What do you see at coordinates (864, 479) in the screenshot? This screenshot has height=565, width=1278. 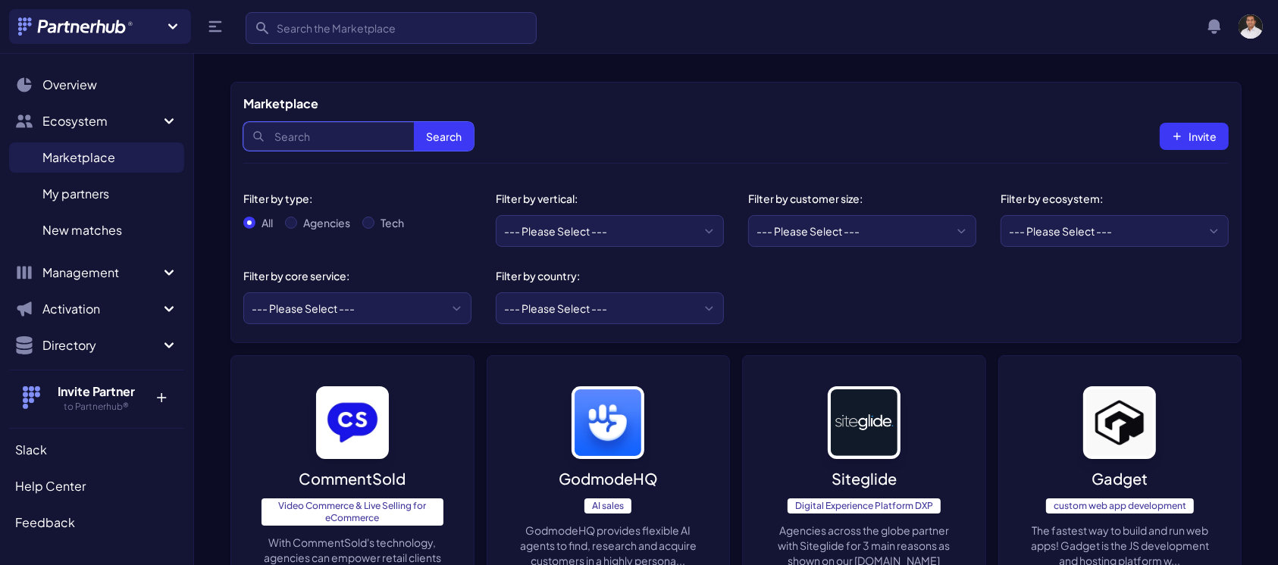 I see `p: Siteglide` at bounding box center [864, 479].